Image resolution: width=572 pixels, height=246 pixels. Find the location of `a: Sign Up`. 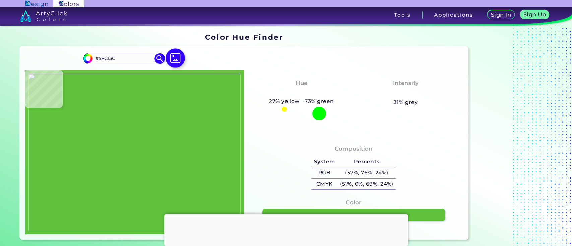

a: Sign Up is located at coordinates (534, 15).